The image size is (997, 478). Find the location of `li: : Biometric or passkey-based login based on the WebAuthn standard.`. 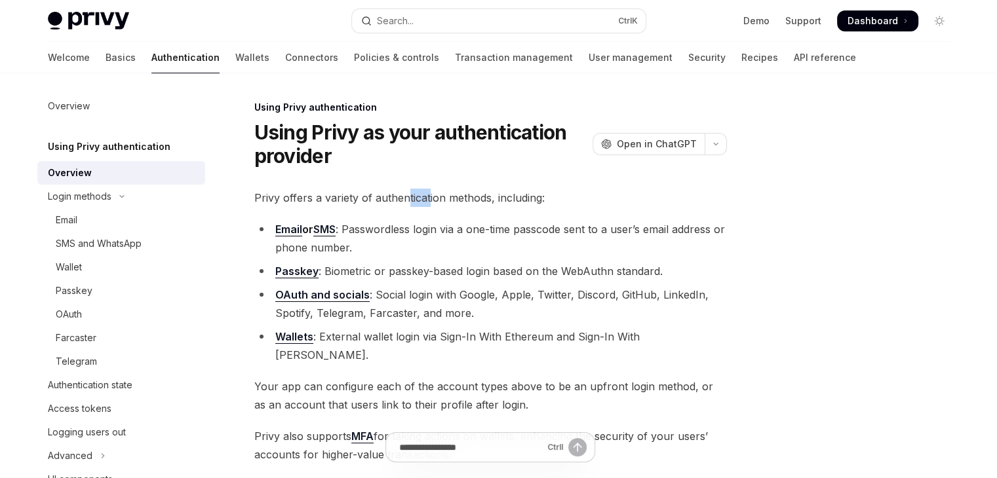

li: : Biometric or passkey-based login based on the WebAuthn standard. is located at coordinates (490, 271).